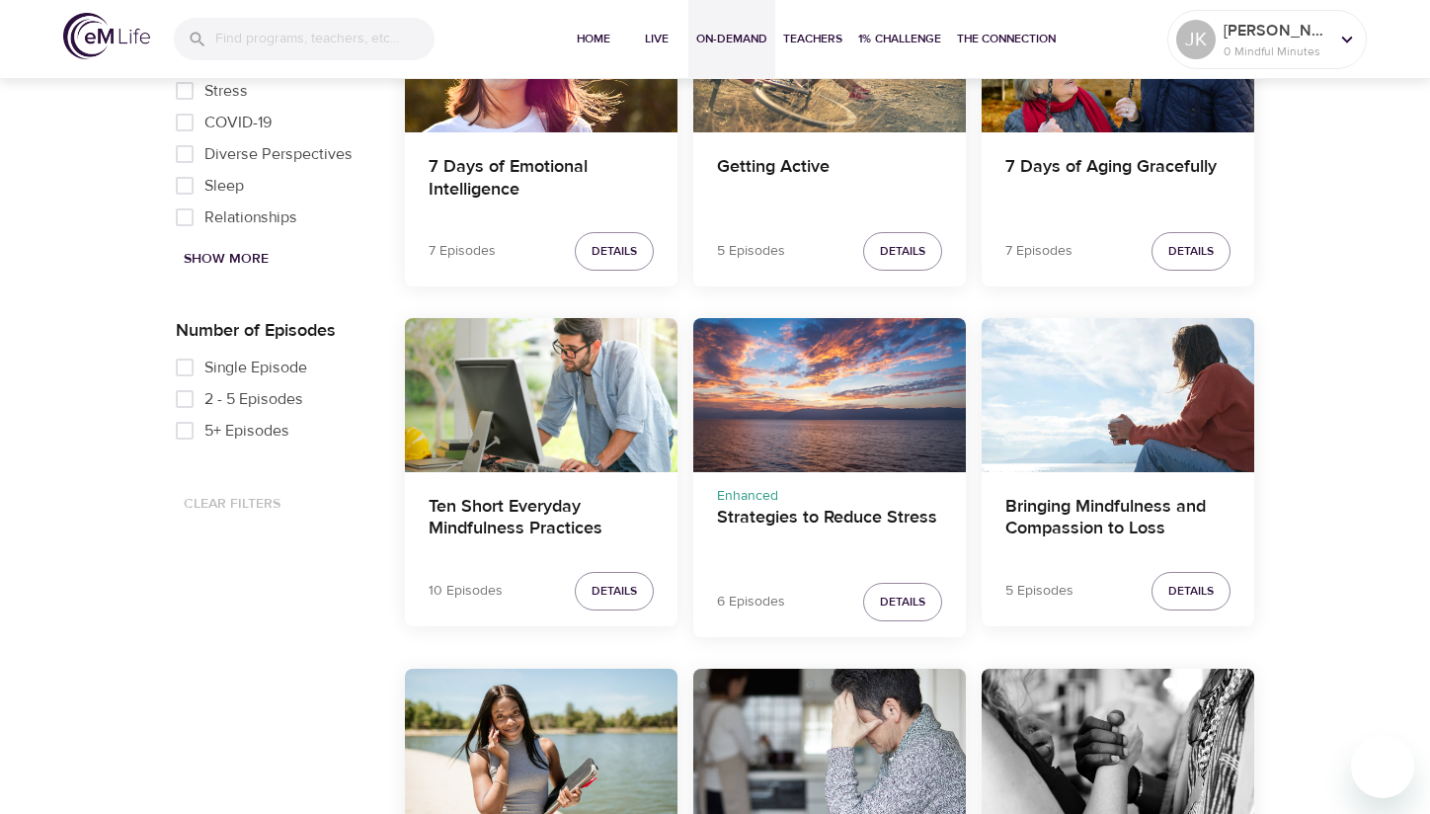 The height and width of the screenshot is (814, 1430). Describe the element at coordinates (1118, 520) in the screenshot. I see `h4: Bringing Mindfulness and Compassion to Loss` at that location.